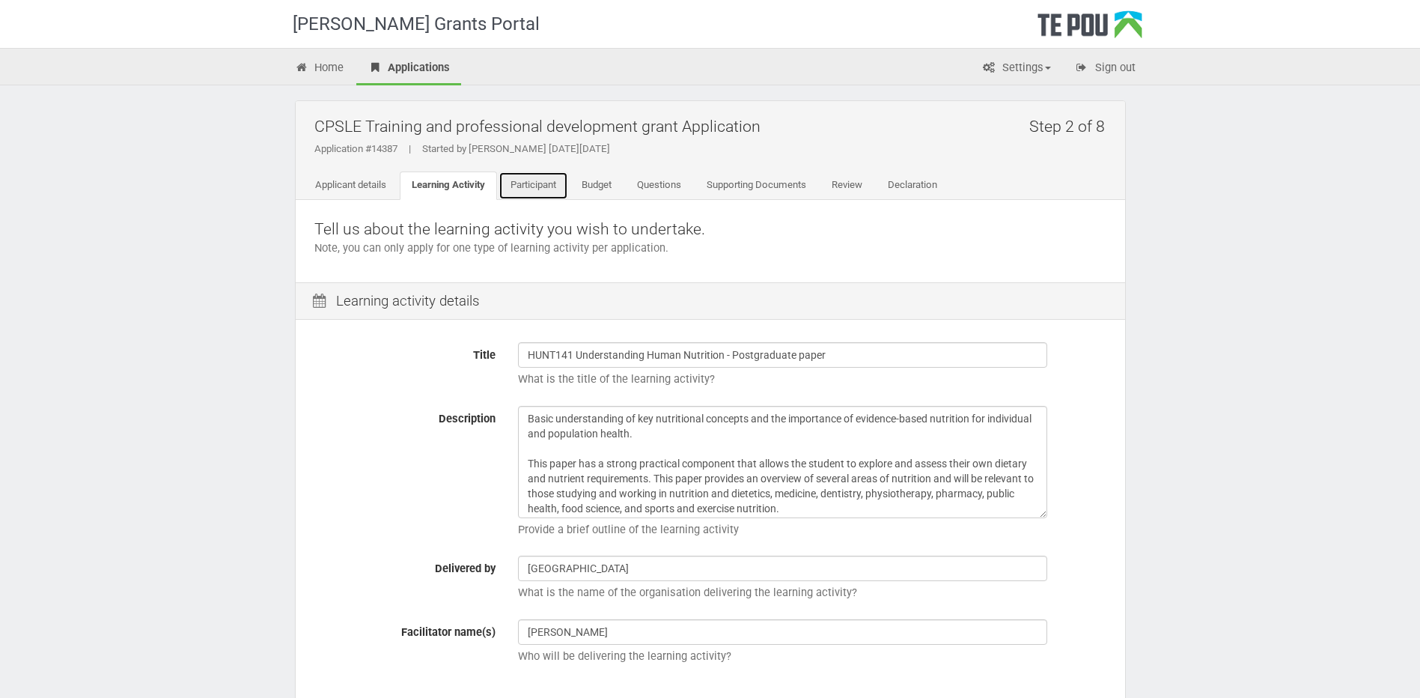 The width and height of the screenshot is (1420, 698). Describe the element at coordinates (812, 379) in the screenshot. I see `p: What is the title of the learning activity?` at that location.